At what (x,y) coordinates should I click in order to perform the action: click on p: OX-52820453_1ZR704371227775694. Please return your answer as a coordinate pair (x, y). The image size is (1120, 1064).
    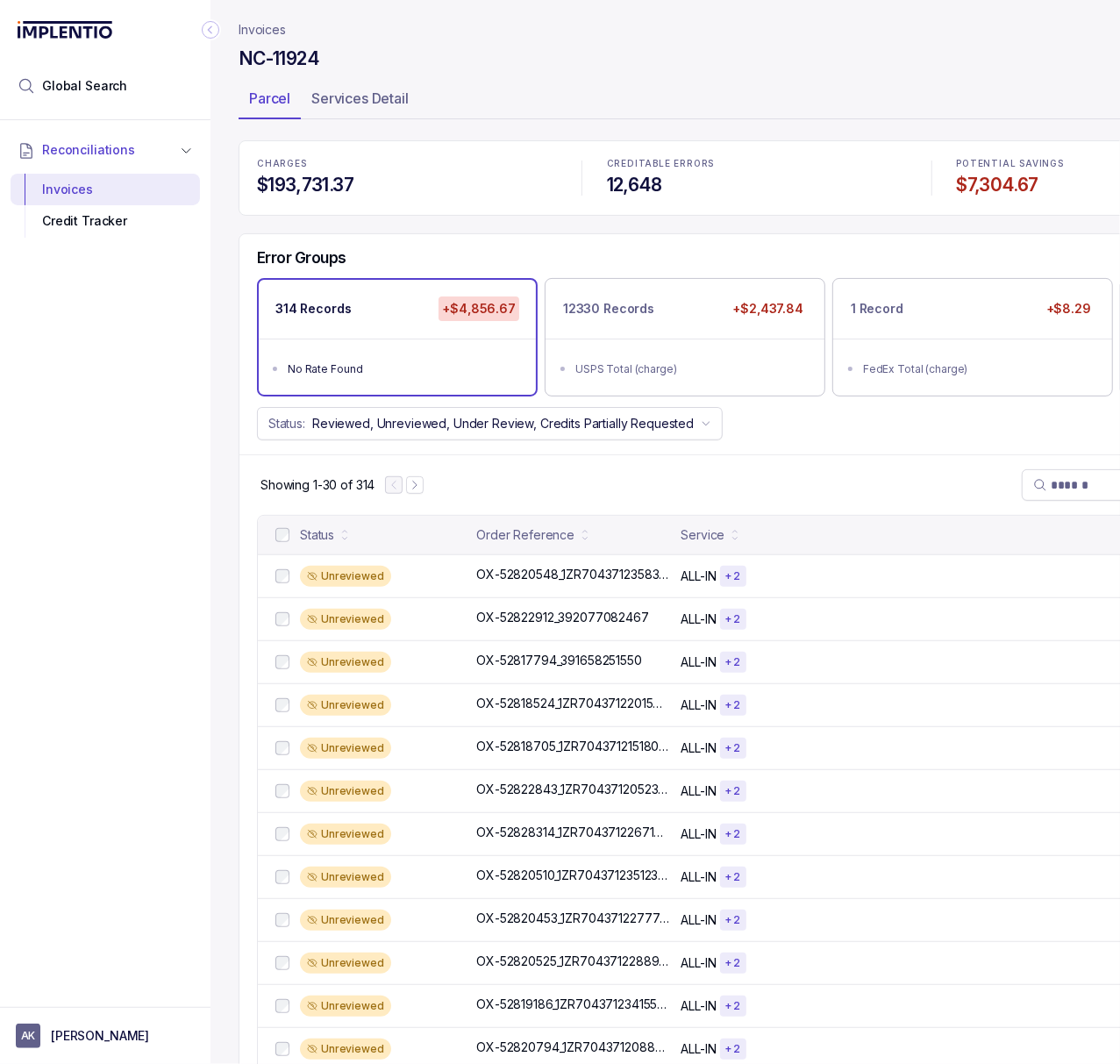
    Looking at the image, I should click on (572, 919).